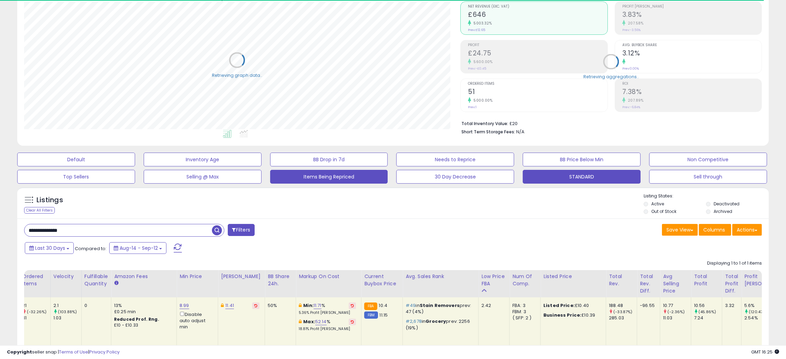 Image resolution: width=786 pixels, height=359 pixels. Describe the element at coordinates (63, 352) in the screenshot. I see `div: seller snap | |` at that location.